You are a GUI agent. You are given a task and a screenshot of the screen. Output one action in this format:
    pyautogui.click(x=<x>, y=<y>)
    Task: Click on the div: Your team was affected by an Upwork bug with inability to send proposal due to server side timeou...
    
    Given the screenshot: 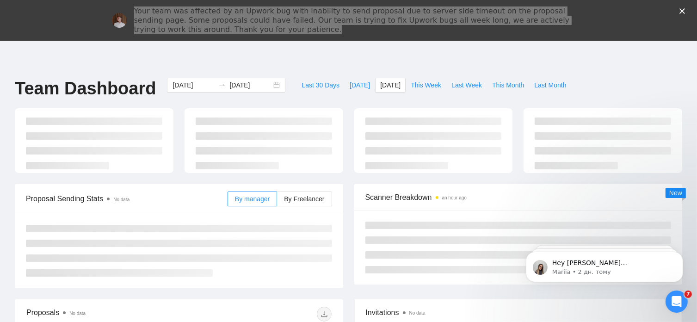 What is the action you would take?
    pyautogui.click(x=352, y=20)
    